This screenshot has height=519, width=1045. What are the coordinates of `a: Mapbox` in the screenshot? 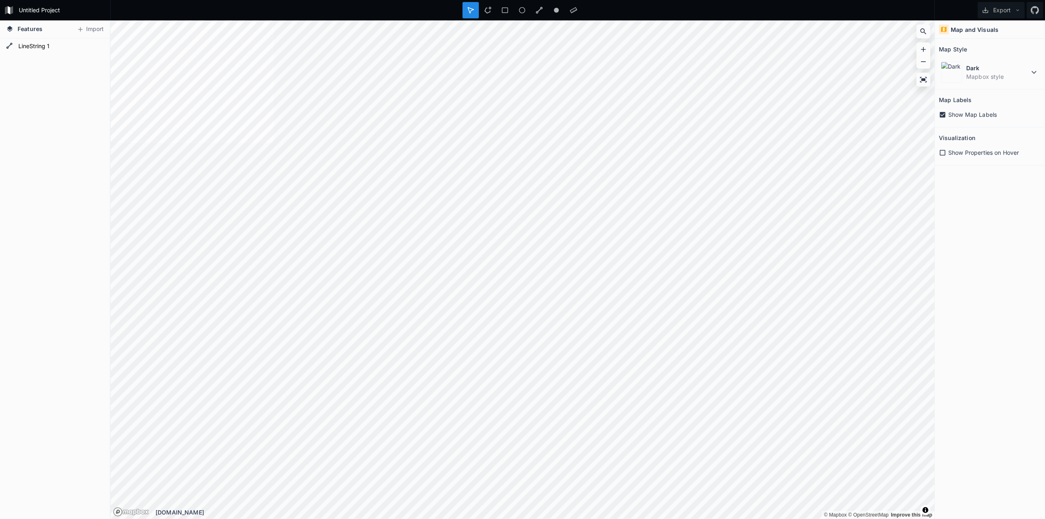 It's located at (836, 515).